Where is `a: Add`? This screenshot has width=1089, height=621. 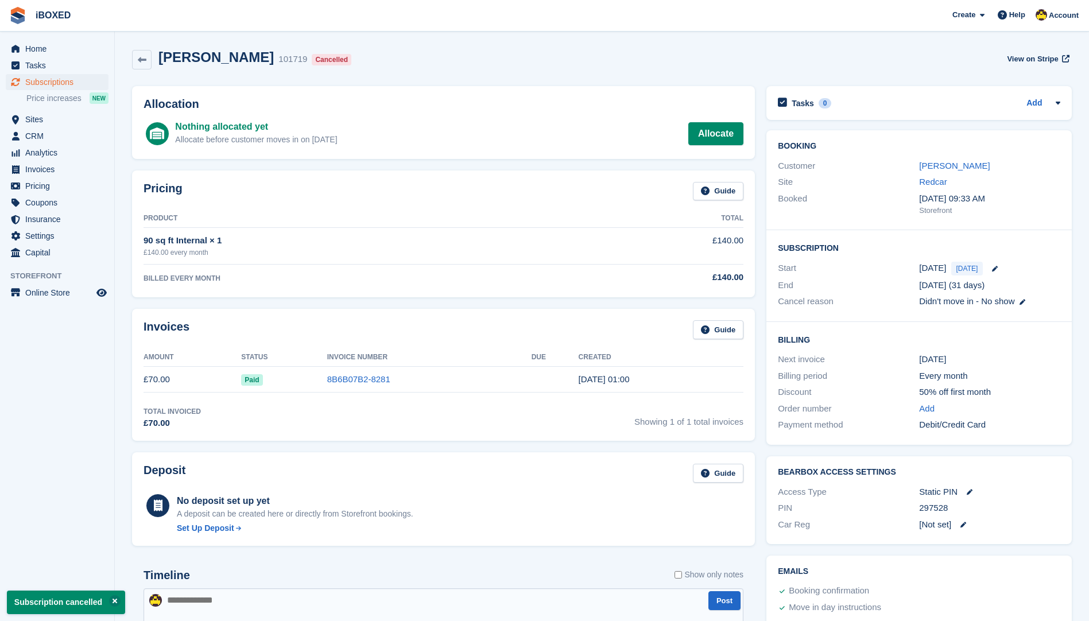 a: Add is located at coordinates (927, 409).